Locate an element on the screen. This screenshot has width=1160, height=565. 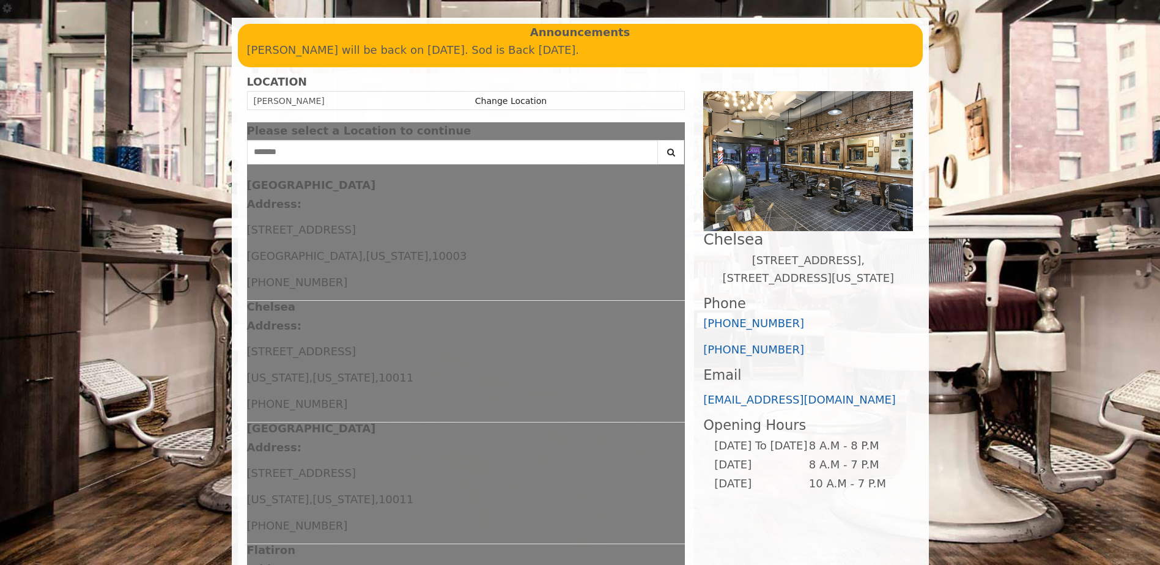
td: 10 A.M - 7 P.M is located at coordinates (856, 484).